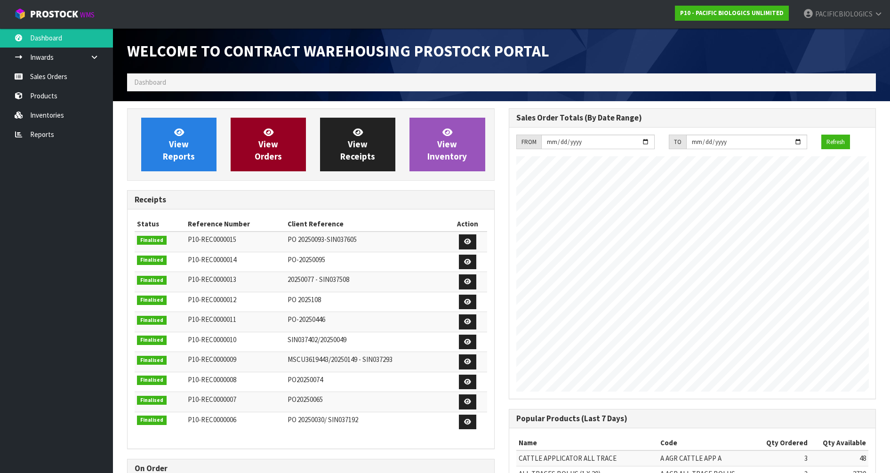 The height and width of the screenshot is (473, 890). Describe the element at coordinates (693, 118) in the screenshot. I see `h3: Sales Order Totals (By Date Range)` at that location.